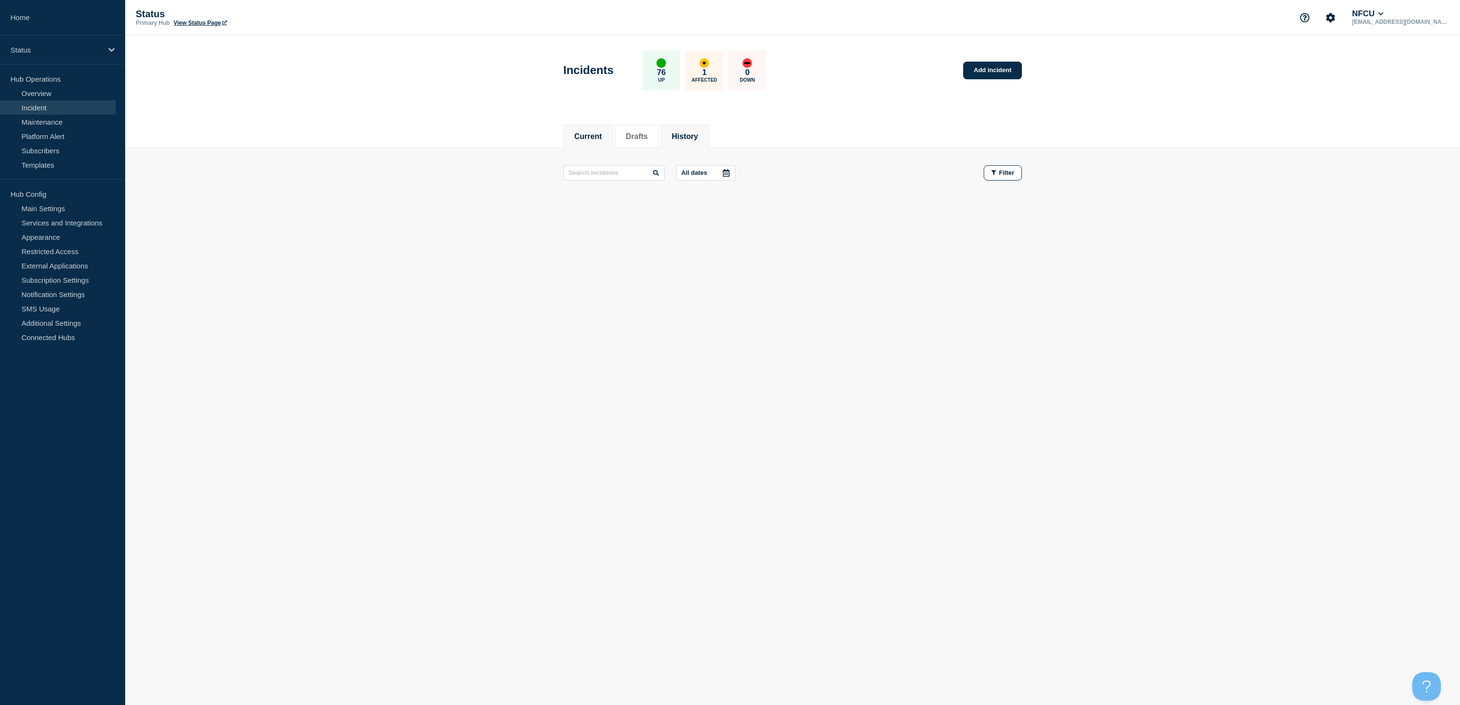 The image size is (1460, 705). I want to click on p: Primary Hub, so click(152, 23).